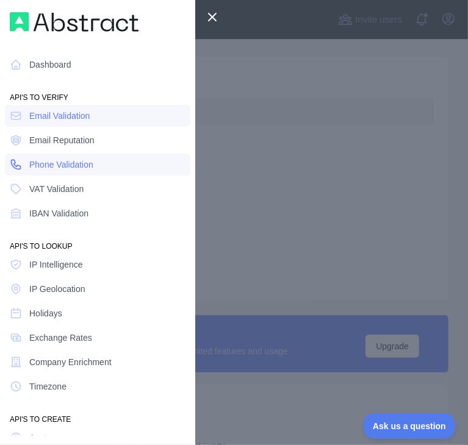 Image resolution: width=468 pixels, height=445 pixels. What do you see at coordinates (48, 387) in the screenshot?
I see `span: Timezone` at bounding box center [48, 387].